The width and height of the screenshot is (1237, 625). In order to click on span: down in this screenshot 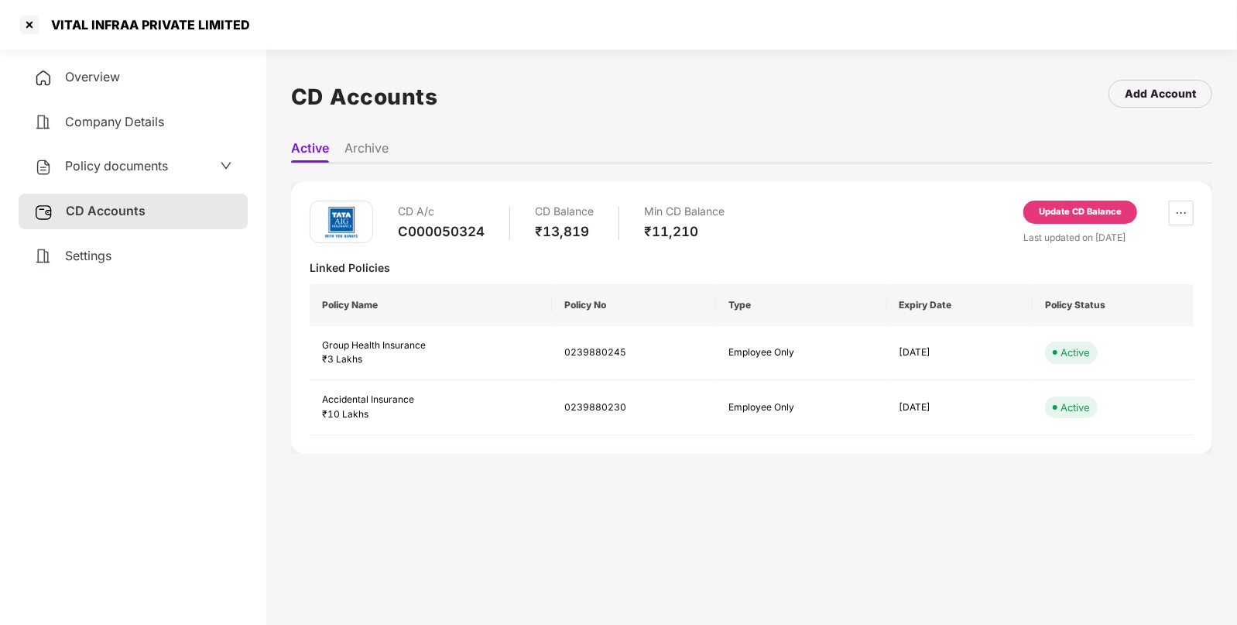, I will do `click(226, 166)`.